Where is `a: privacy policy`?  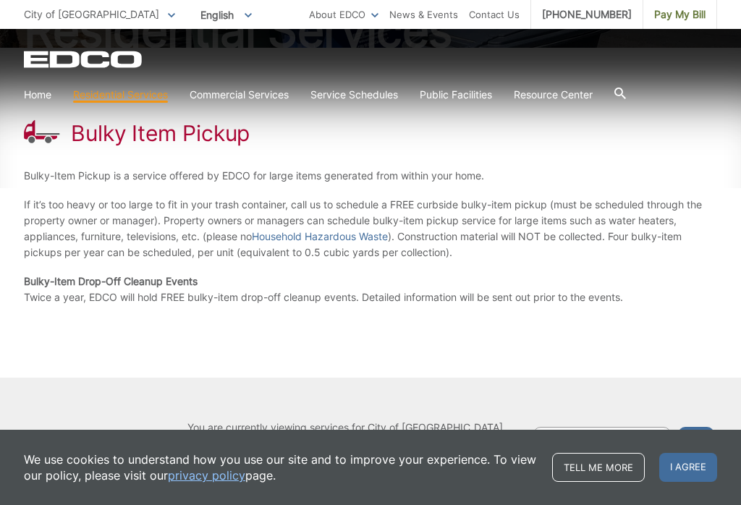 a: privacy policy is located at coordinates (206, 476).